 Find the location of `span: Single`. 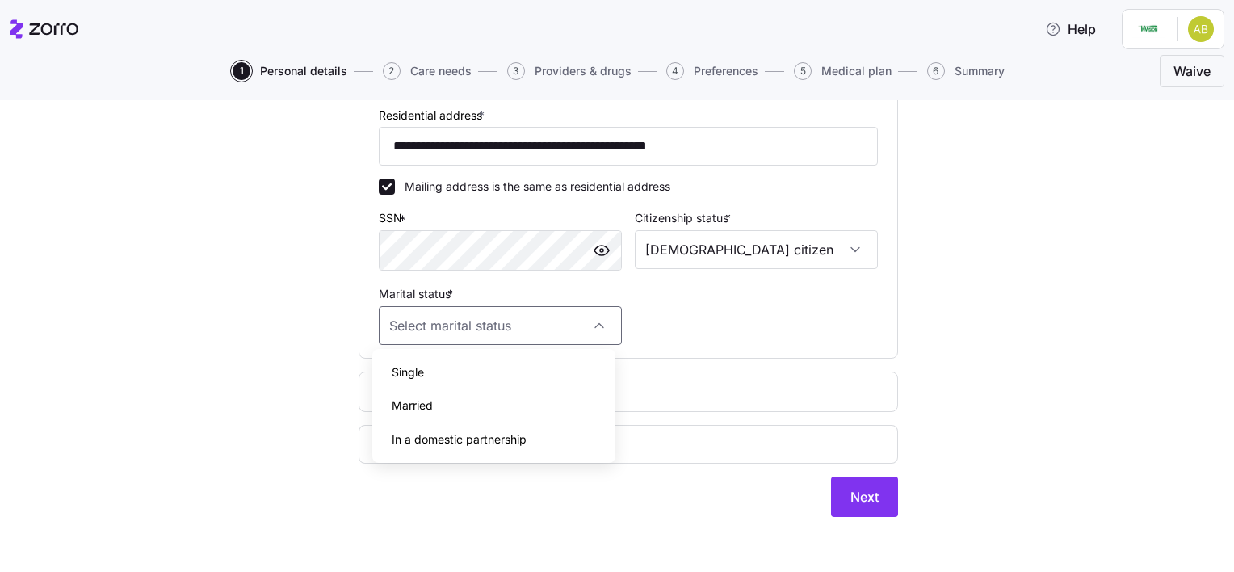

span: Single is located at coordinates (408, 372).